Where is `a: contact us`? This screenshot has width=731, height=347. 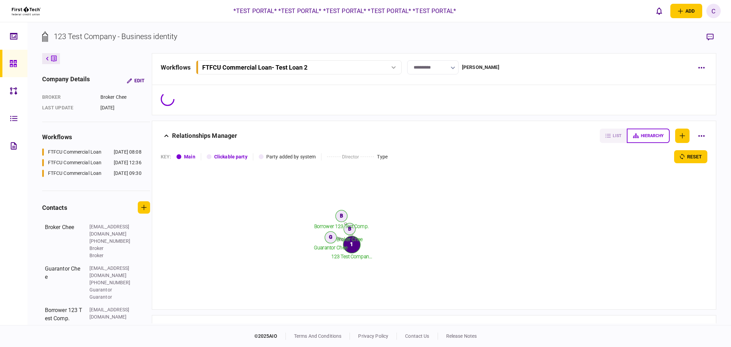
a: contact us is located at coordinates (417, 336).